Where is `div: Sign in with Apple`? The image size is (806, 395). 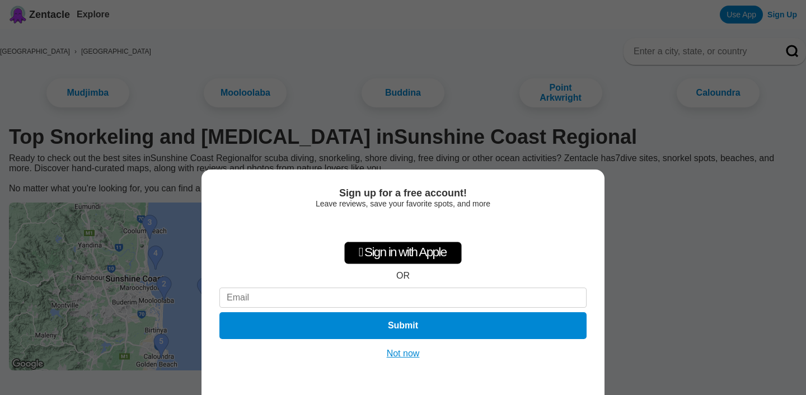
div: Sign in with Apple is located at coordinates (403, 253).